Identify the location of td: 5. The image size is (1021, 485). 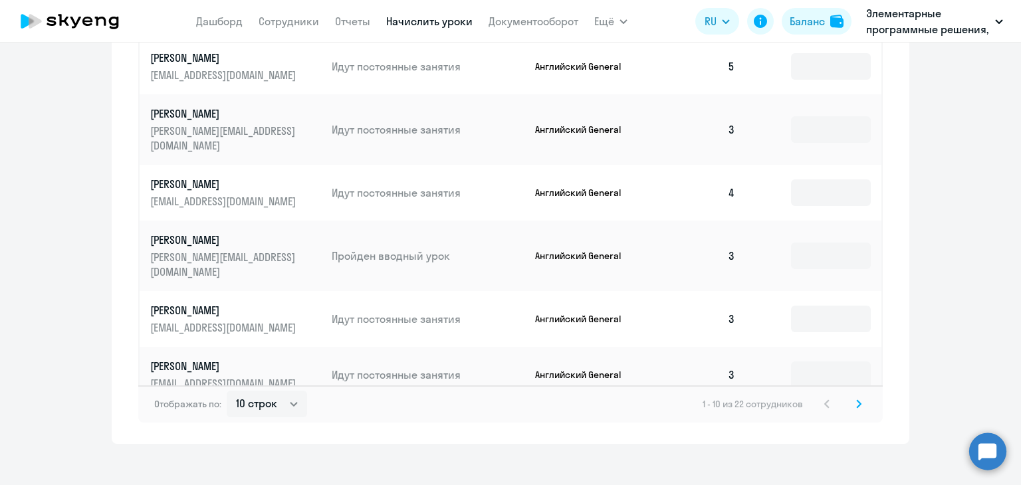
(699, 66).